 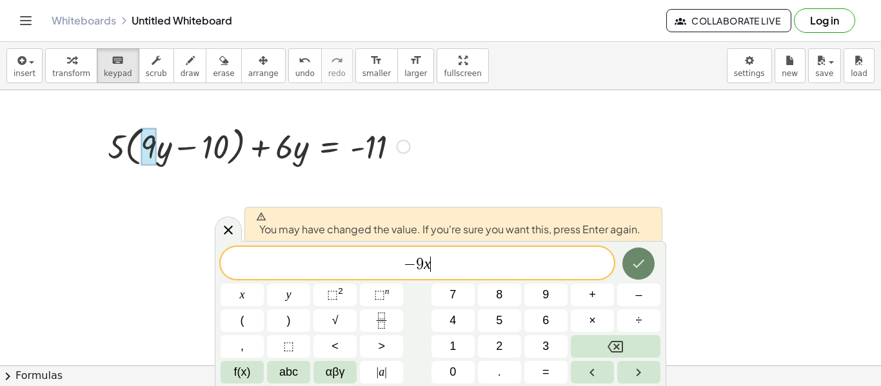 I want to click on button: Backspace, so click(x=615, y=346).